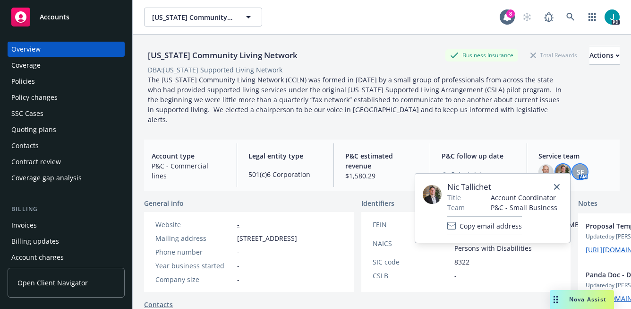  Describe the element at coordinates (605, 55) in the screenshot. I see `button: Actions` at that location.